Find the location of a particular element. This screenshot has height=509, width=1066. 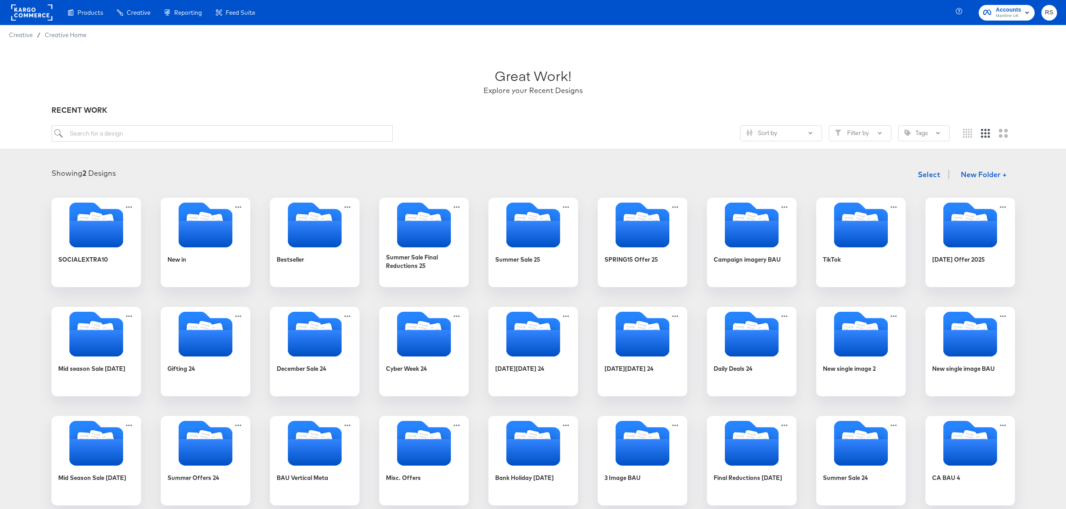

div: Great Work! is located at coordinates (533, 76).